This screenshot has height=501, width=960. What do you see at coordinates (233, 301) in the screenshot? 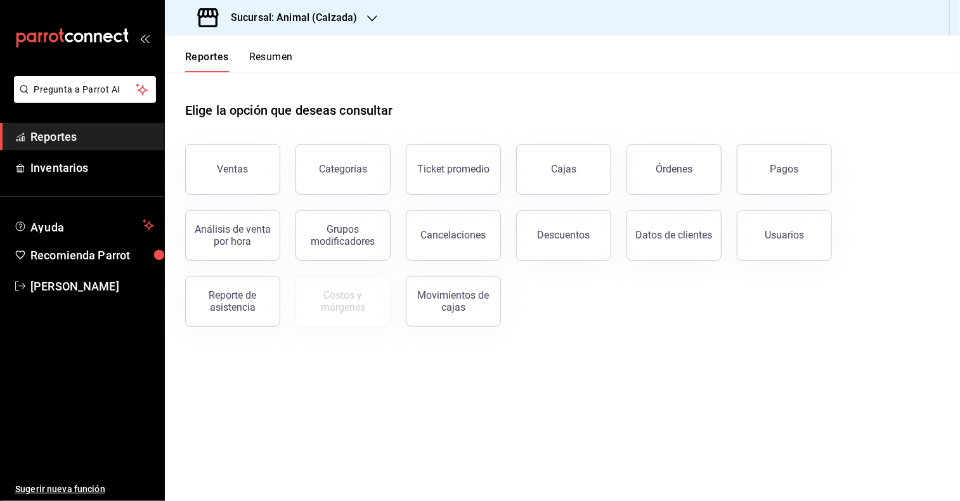
I see `button: Reporte de asistencia` at bounding box center [233, 301].